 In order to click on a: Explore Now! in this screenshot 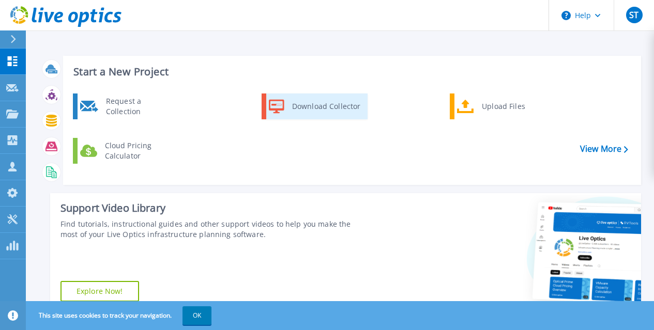, I will do `click(100, 292)`.